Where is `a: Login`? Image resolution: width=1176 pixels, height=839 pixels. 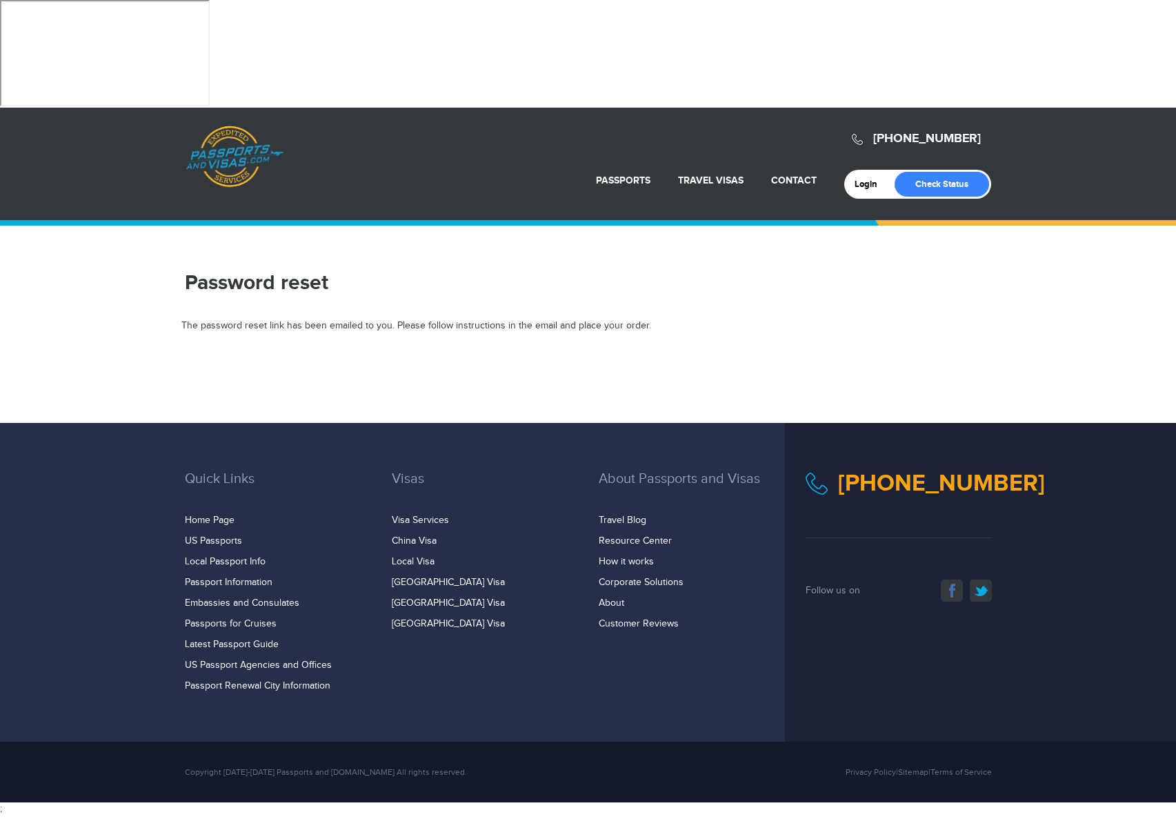 a: Login is located at coordinates (870, 184).